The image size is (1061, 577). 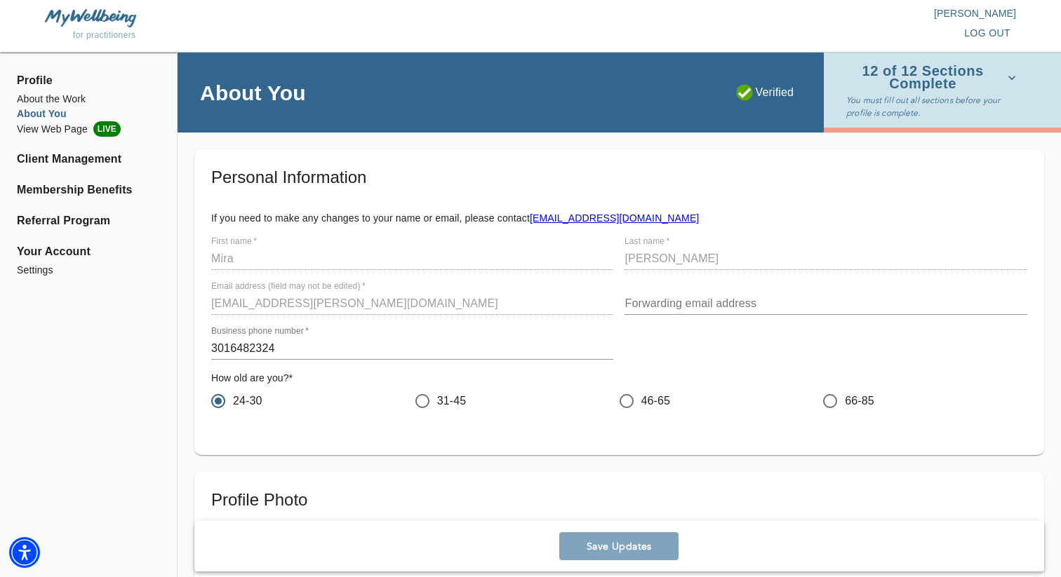 What do you see at coordinates (253, 93) in the screenshot?
I see `h4: About You` at bounding box center [253, 93].